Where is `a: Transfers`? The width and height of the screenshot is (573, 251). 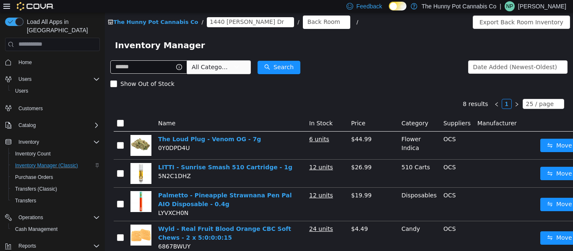 a: Transfers is located at coordinates (26, 201).